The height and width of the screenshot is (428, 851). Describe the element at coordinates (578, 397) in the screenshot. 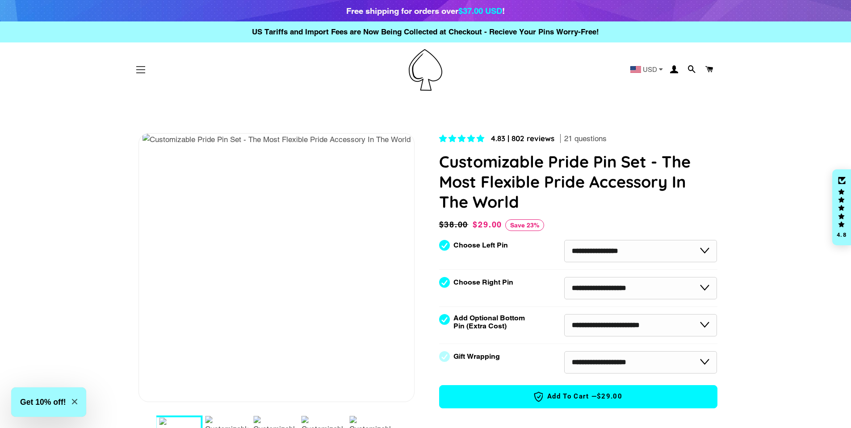

I see `span: Add to Cart —` at that location.